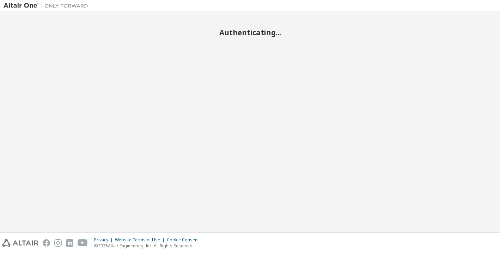 Image resolution: width=500 pixels, height=253 pixels. Describe the element at coordinates (250, 32) in the screenshot. I see `h2: Authenticating...` at that location.